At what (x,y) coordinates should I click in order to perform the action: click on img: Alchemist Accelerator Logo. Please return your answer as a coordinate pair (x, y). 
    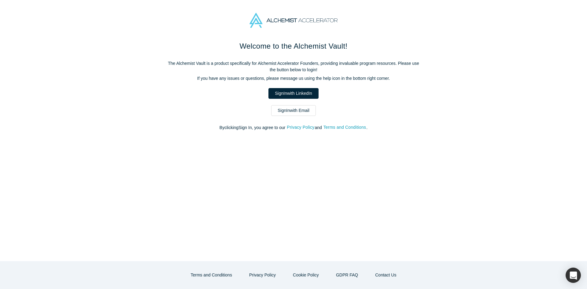
    Looking at the image, I should click on (293, 20).